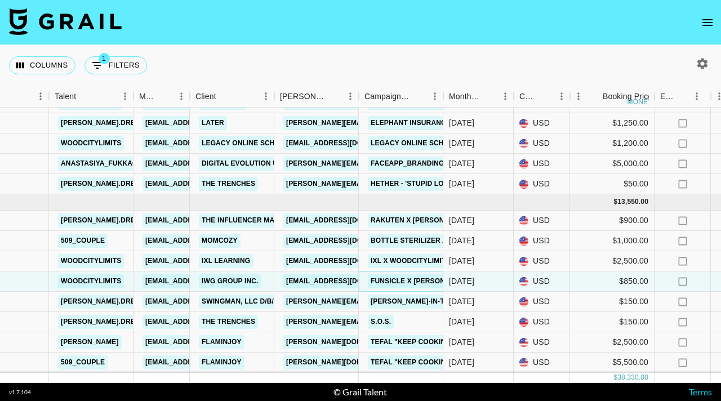 The width and height of the screenshot is (721, 401). Describe the element at coordinates (230, 281) in the screenshot. I see `a: IWG Group Inc.` at that location.